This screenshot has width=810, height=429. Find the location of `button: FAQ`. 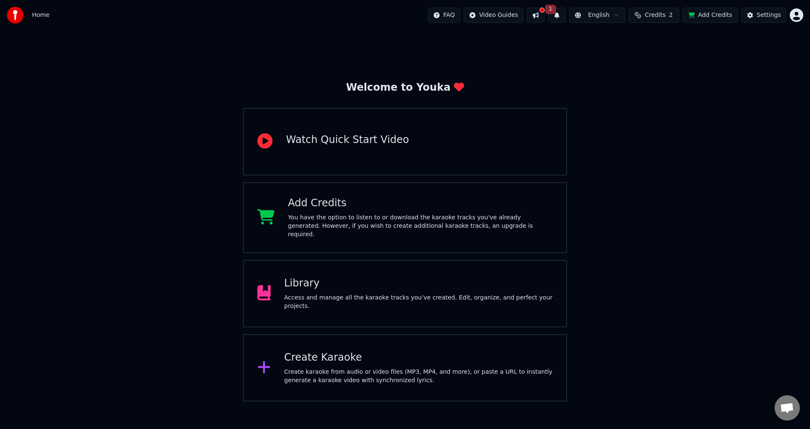

button: FAQ is located at coordinates (444, 15).